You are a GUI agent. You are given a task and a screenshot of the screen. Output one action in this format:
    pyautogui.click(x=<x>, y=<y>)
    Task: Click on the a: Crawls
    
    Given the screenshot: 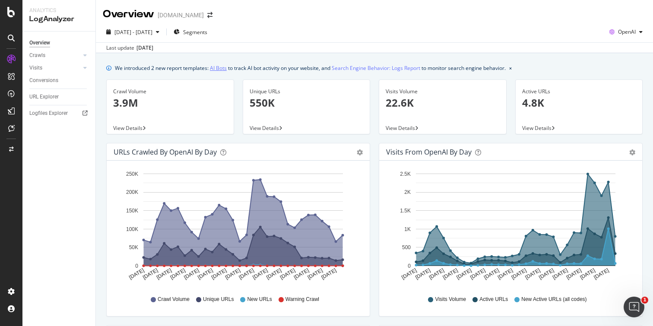 What is the action you would take?
    pyautogui.click(x=55, y=55)
    